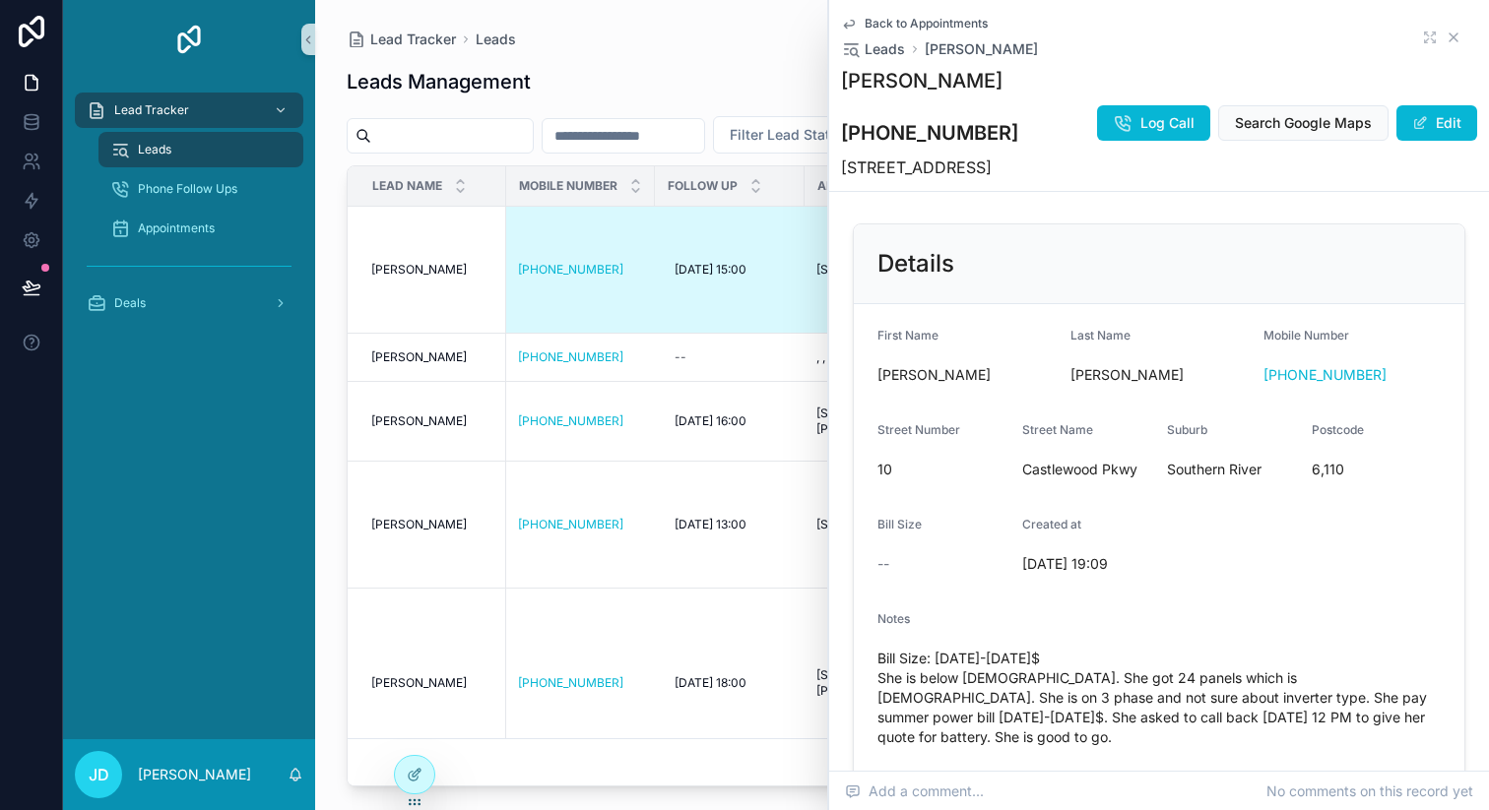 Image resolution: width=1489 pixels, height=810 pixels. What do you see at coordinates (893, 618) in the screenshot?
I see `span: Notes` at bounding box center [893, 618].